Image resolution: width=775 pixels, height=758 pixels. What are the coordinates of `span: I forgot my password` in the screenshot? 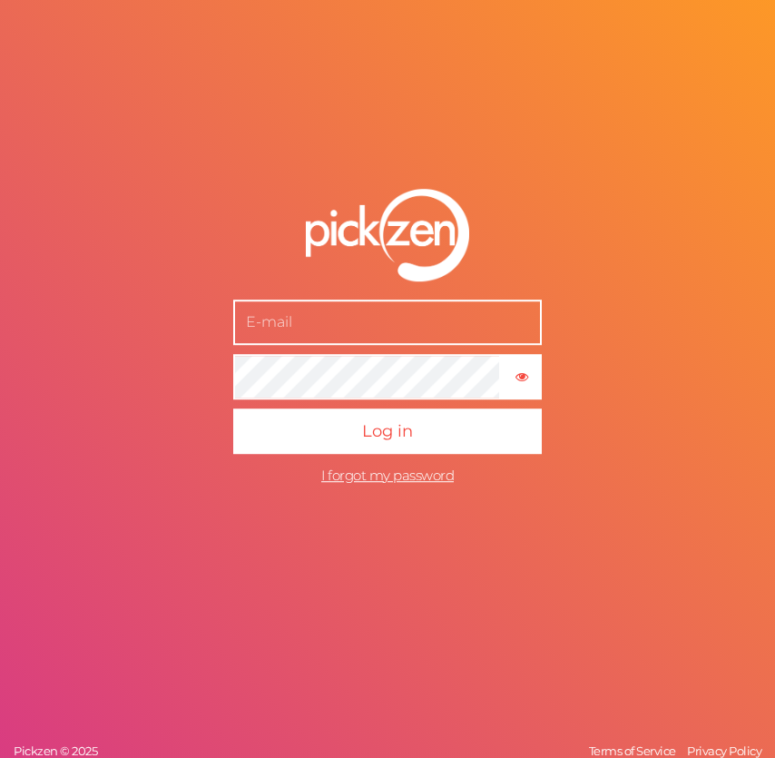 It's located at (388, 475).